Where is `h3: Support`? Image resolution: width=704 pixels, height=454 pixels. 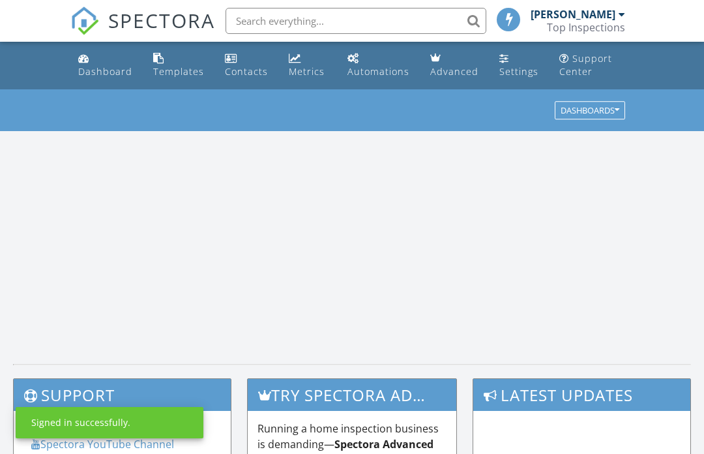
h3: Support is located at coordinates (122, 395).